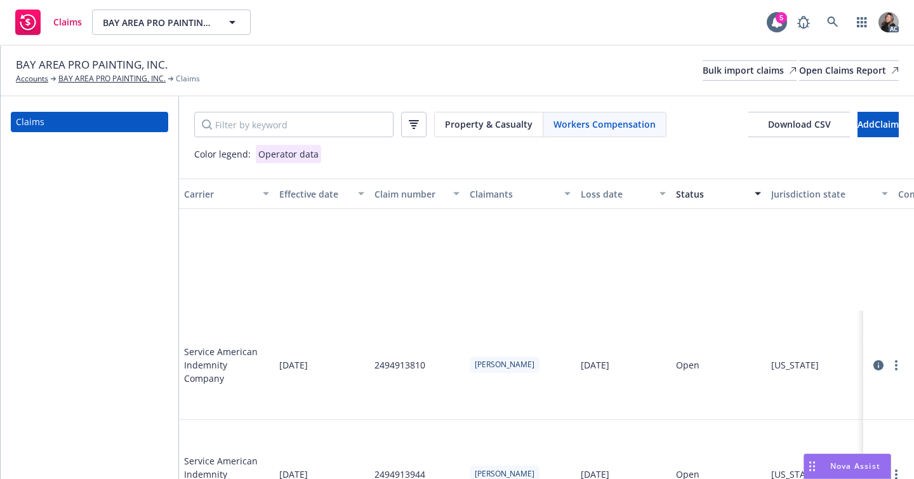 This screenshot has height=479, width=914. Describe the element at coordinates (410, 194) in the screenshot. I see `div: Claim number` at that location.